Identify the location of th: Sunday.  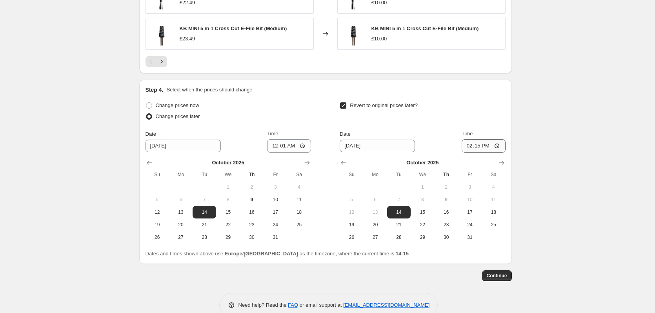
(351, 174).